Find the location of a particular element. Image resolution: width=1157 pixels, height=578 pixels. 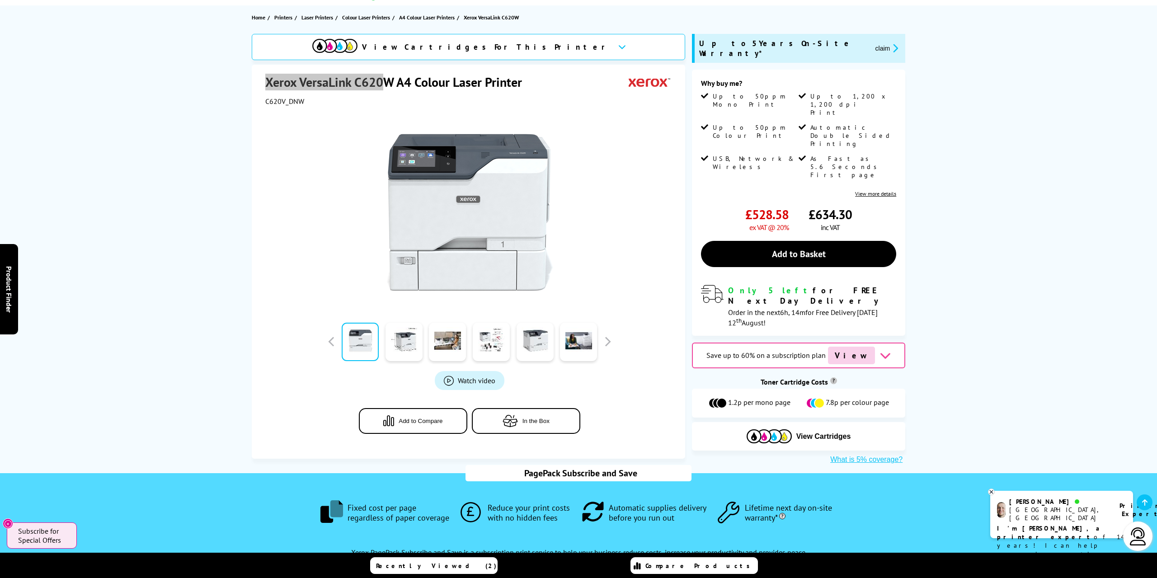

button: View Cartridges is located at coordinates (798, 436).